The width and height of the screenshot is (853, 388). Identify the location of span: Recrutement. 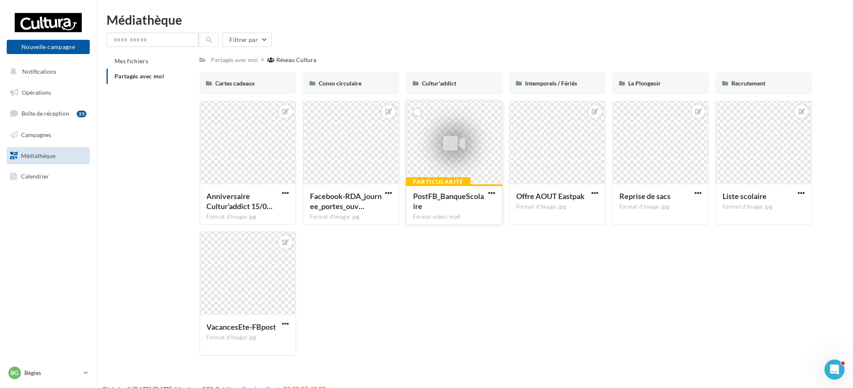
(748, 83).